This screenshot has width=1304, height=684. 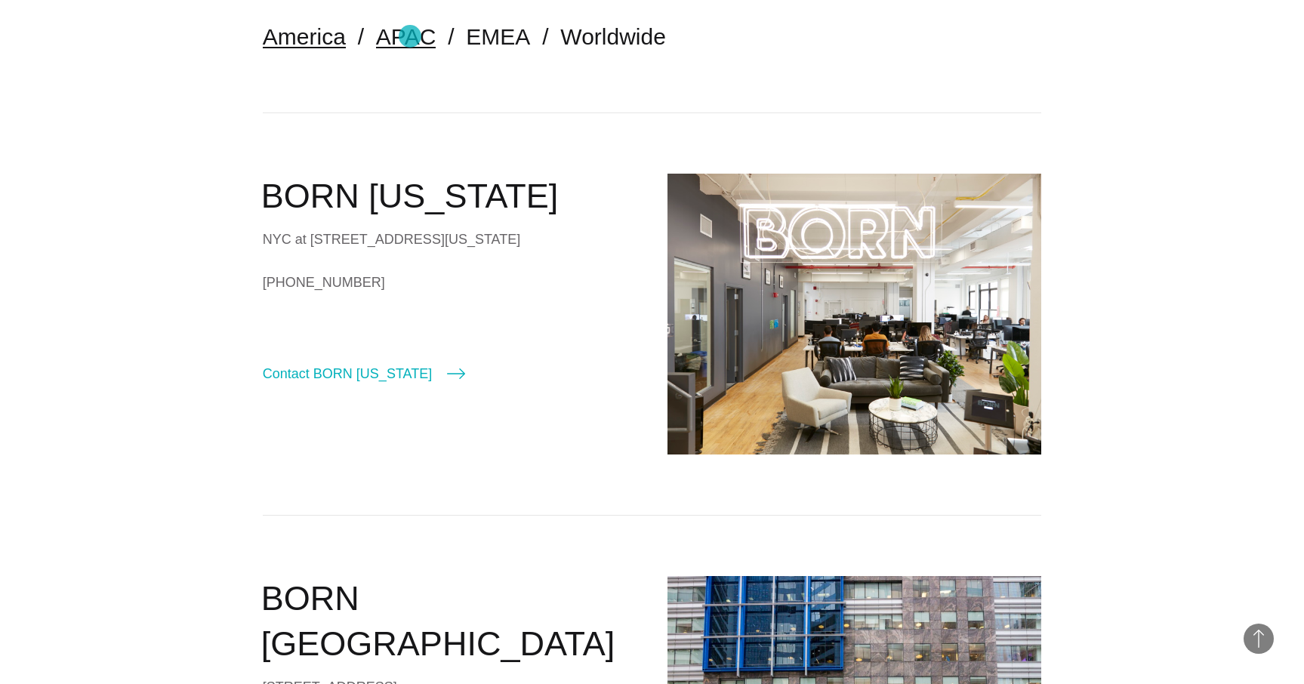 What do you see at coordinates (1259, 639) in the screenshot?
I see `span: Back to Top` at bounding box center [1259, 639].